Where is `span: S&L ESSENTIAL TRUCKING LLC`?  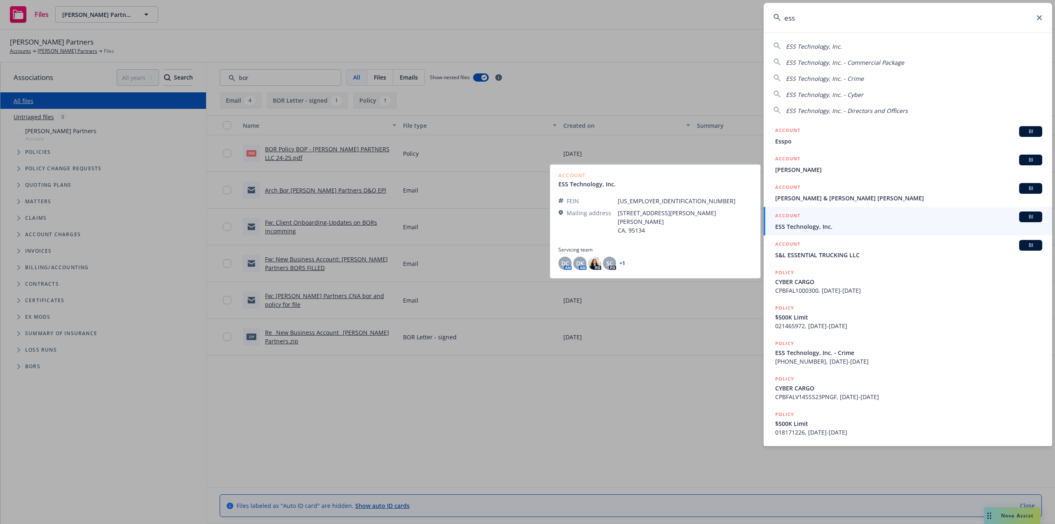 span: S&L ESSENTIAL TRUCKING LLC is located at coordinates (909, 255).